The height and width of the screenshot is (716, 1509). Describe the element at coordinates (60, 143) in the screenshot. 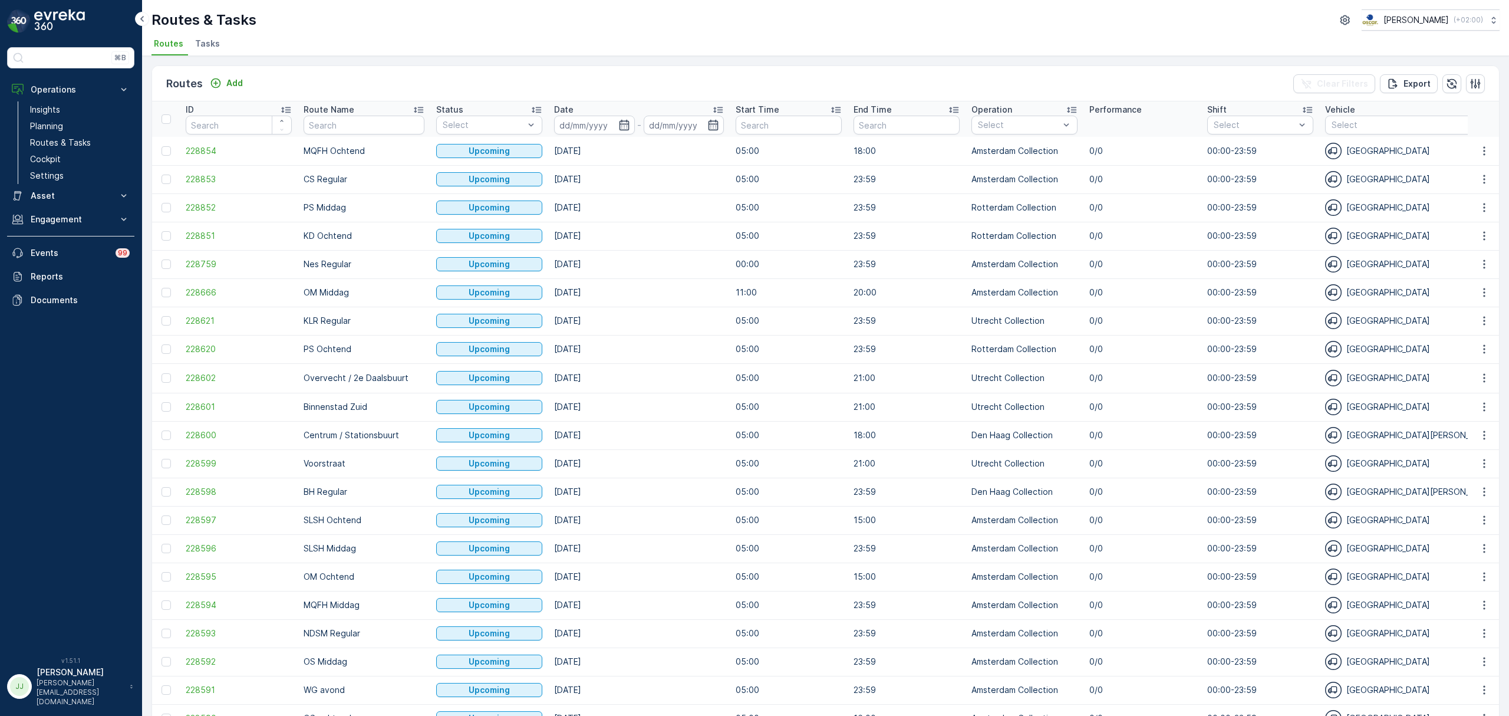

I see `p: Routes & Tasks` at that location.